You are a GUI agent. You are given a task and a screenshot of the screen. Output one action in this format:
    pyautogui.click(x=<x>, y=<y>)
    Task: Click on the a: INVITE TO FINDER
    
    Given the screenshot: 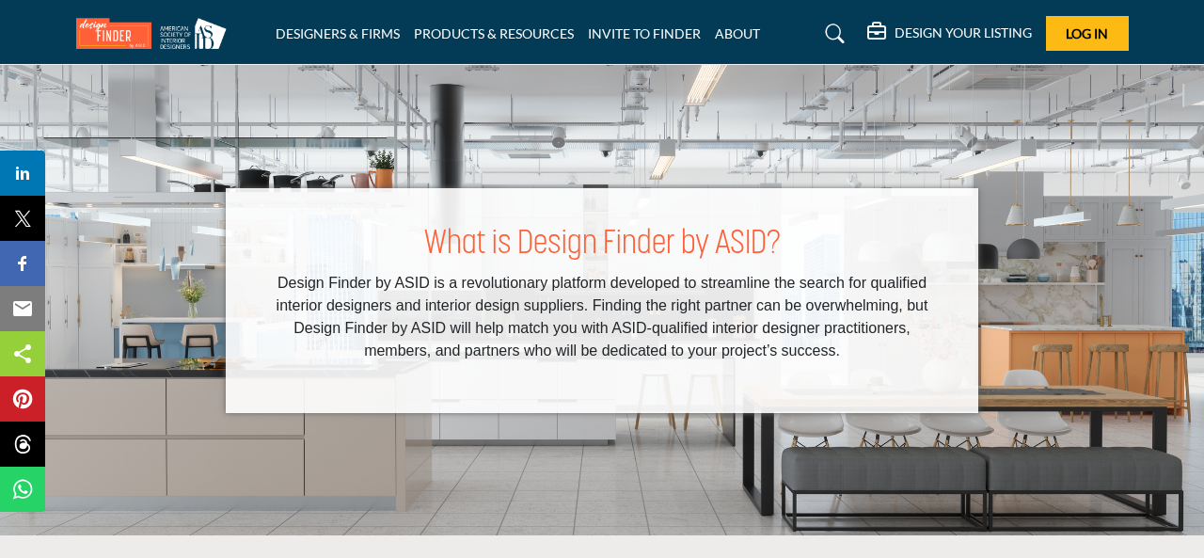 What is the action you would take?
    pyautogui.click(x=644, y=33)
    